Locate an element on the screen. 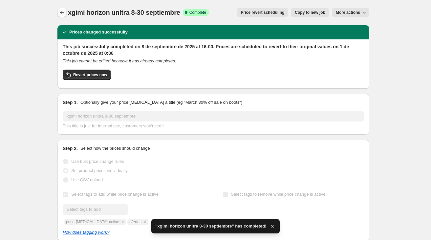 This screenshot has width=431, height=240. span: "xgimi horizon unltra 8-30 septiembre" has completed! is located at coordinates (211, 226).